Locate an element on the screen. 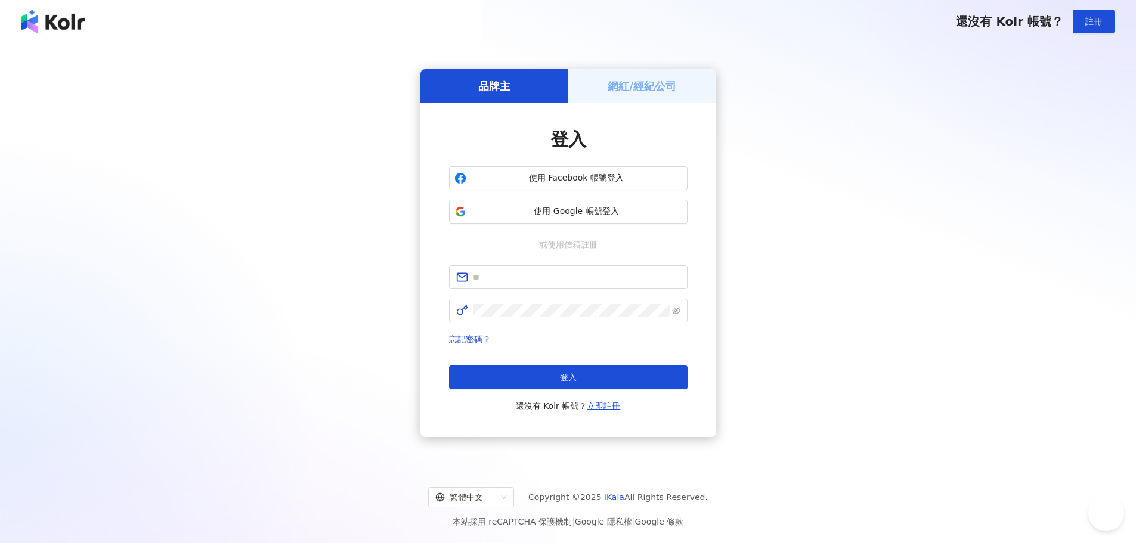 This screenshot has width=1136, height=543. button: 註冊 is located at coordinates (1094, 21).